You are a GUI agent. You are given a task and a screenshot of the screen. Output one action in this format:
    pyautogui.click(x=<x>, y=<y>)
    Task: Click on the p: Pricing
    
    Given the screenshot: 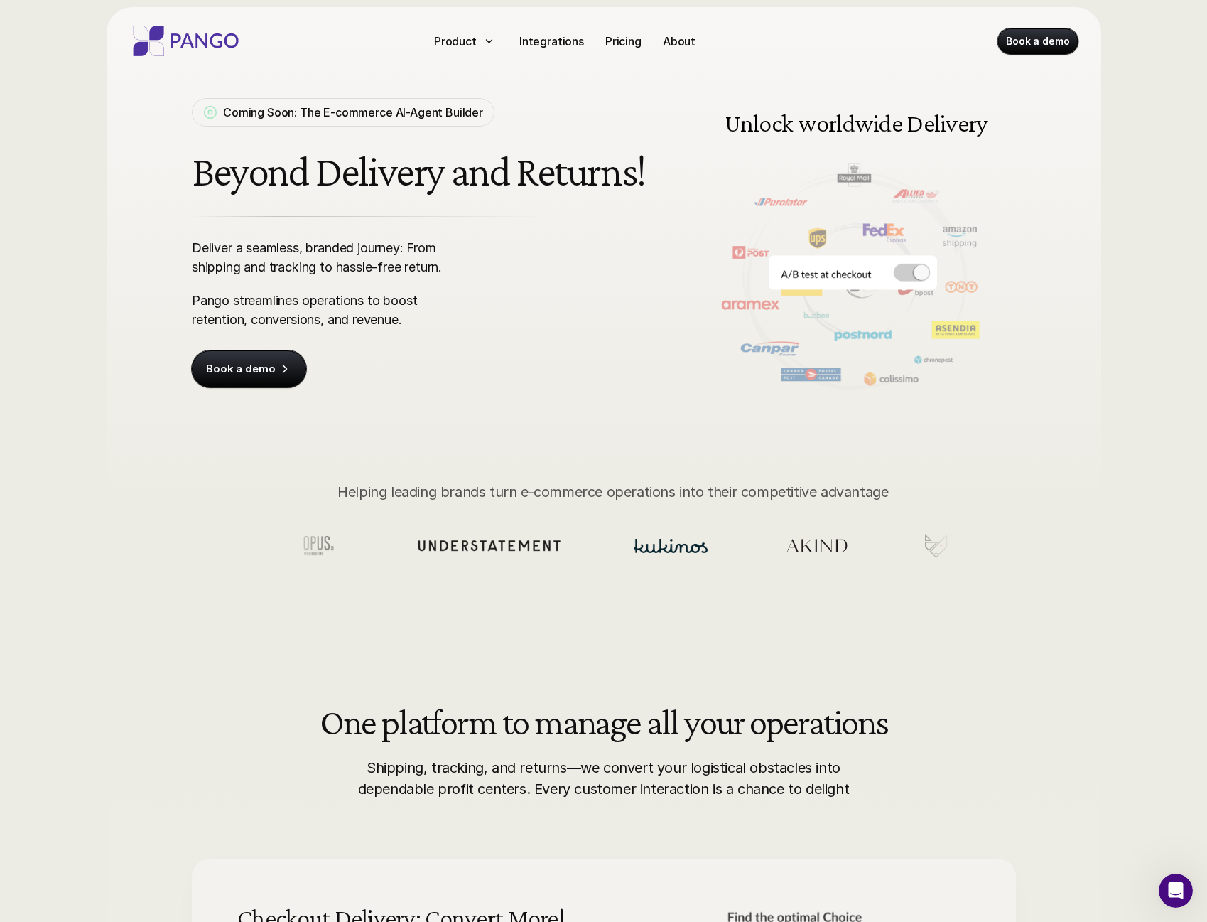 What is the action you would take?
    pyautogui.click(x=623, y=41)
    